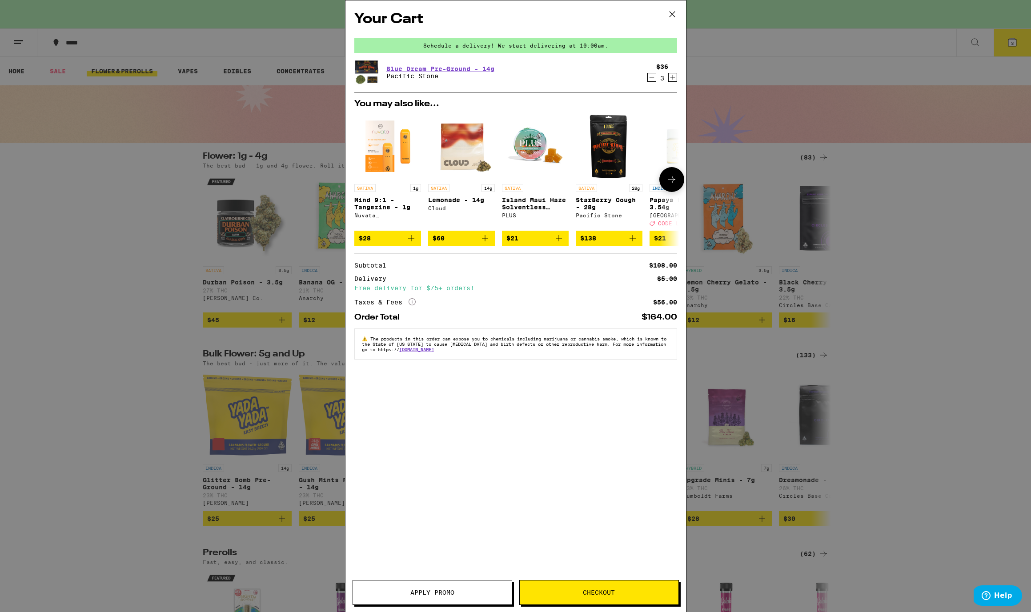 This screenshot has height=612, width=1031. I want to click on p: 1g, so click(416, 188).